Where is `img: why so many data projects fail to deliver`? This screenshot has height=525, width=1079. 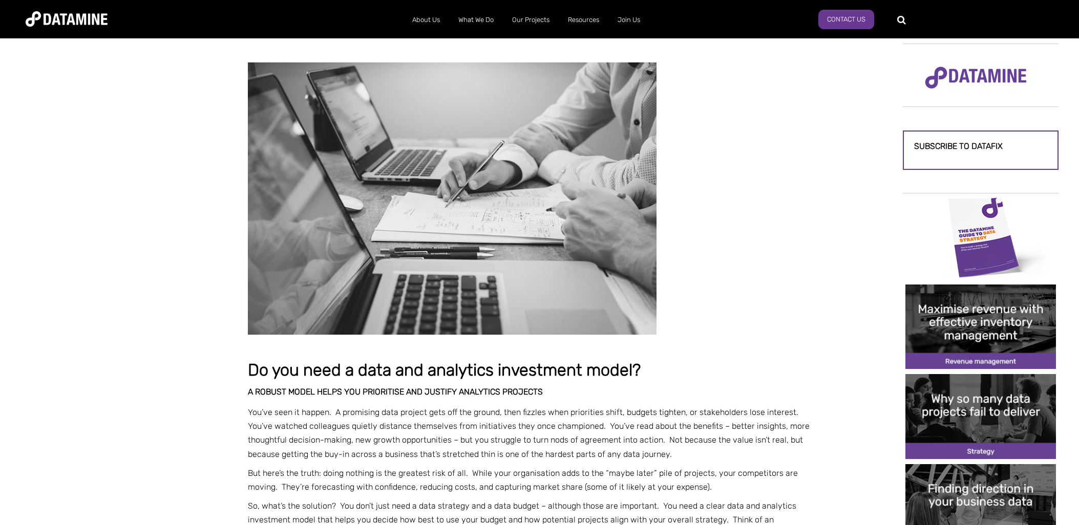
img: why so many data projects fail to deliver is located at coordinates (981, 416).